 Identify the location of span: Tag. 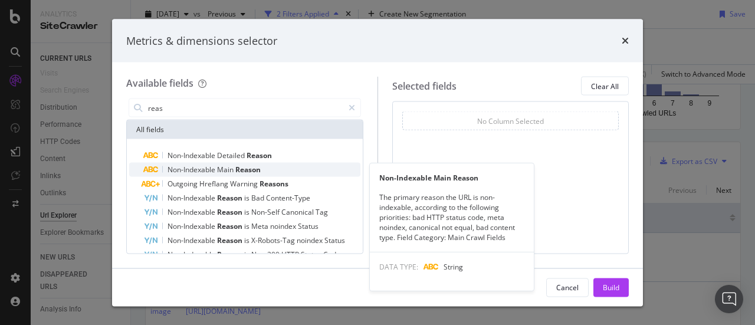
(321, 212).